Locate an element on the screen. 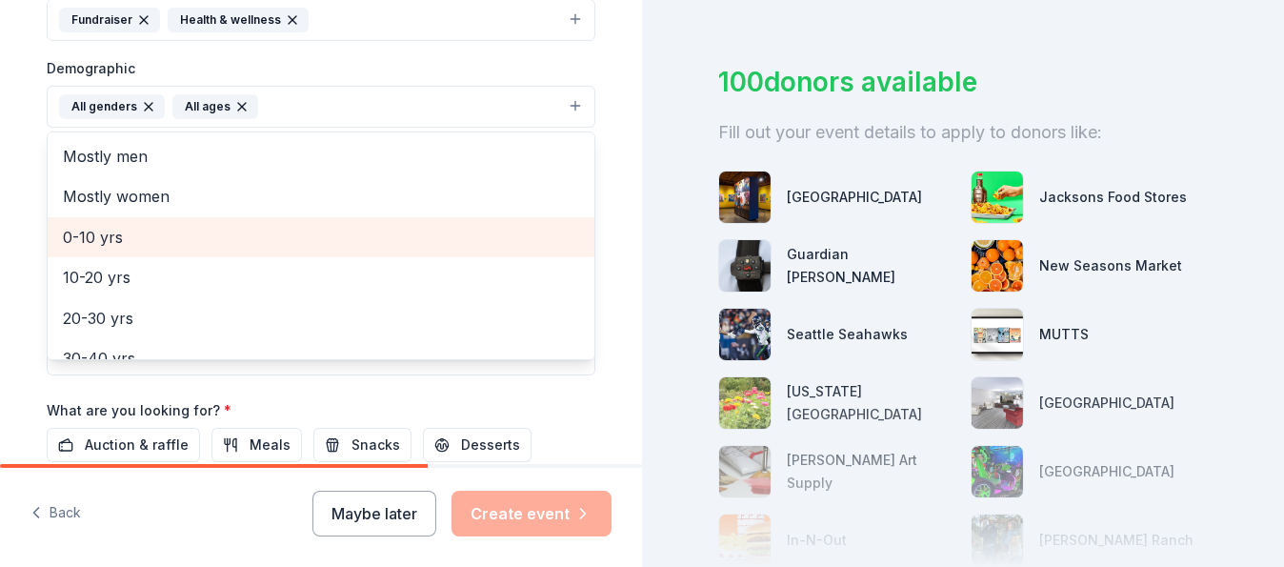 This screenshot has width=1284, height=567. span: 0-10 yrs is located at coordinates (321, 237).